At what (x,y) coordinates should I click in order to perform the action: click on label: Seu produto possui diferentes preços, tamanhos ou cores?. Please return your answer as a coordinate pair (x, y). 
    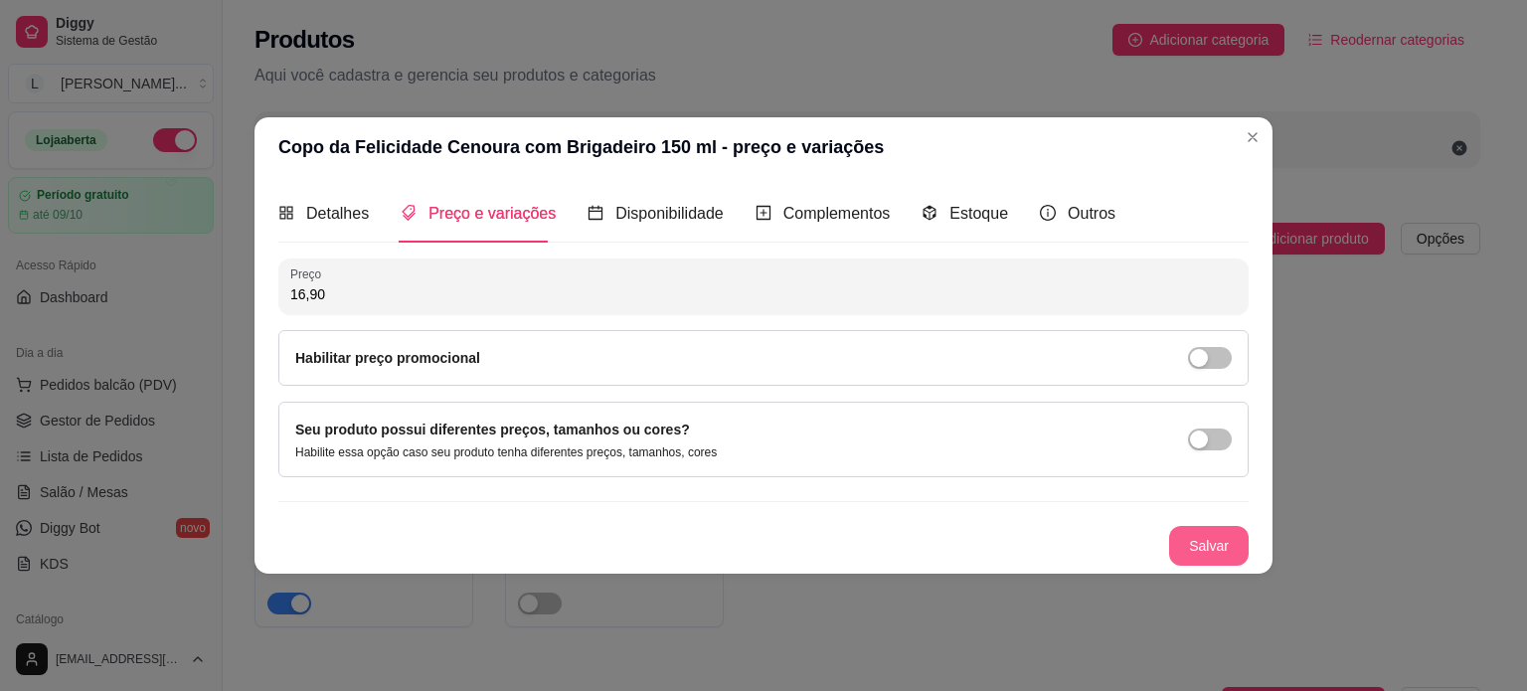
    Looking at the image, I should click on (492, 429).